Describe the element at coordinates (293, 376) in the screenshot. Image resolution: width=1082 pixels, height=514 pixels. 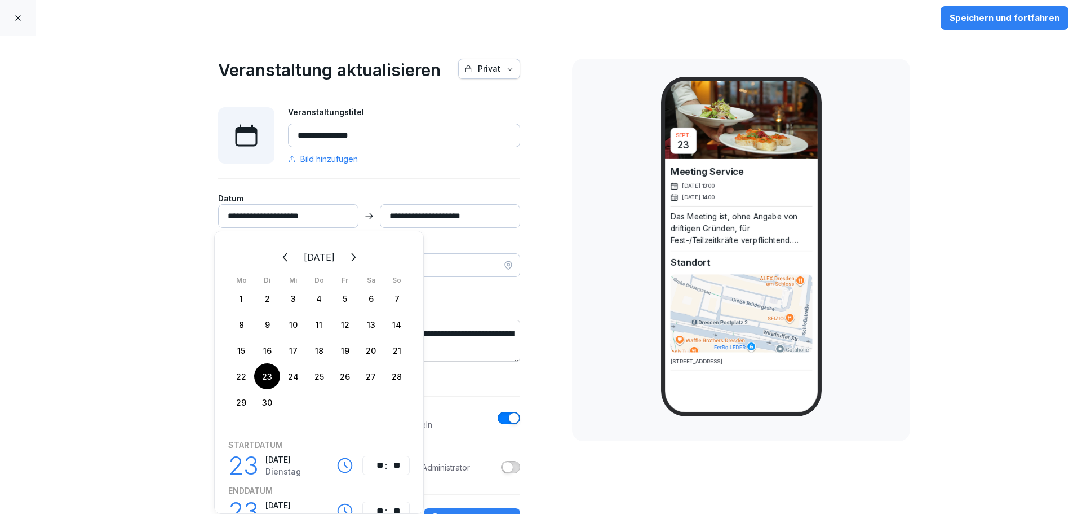
I see `div: 24` at that location.